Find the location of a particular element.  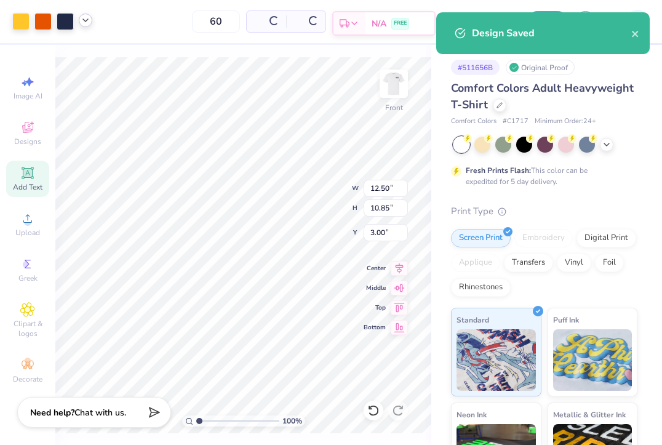

button: close is located at coordinates (636, 33).